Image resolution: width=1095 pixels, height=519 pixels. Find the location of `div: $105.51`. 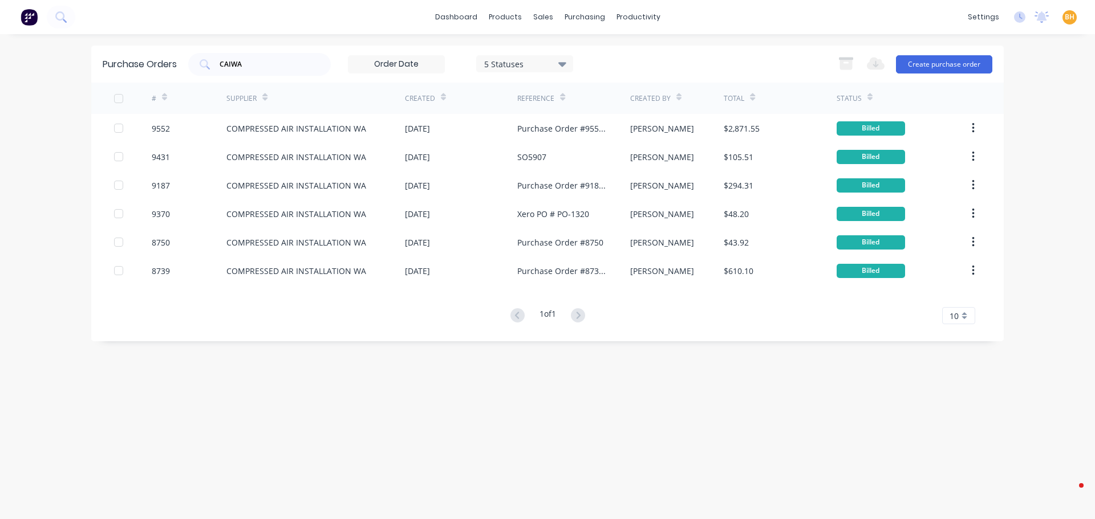

div: $105.51 is located at coordinates (738, 157).